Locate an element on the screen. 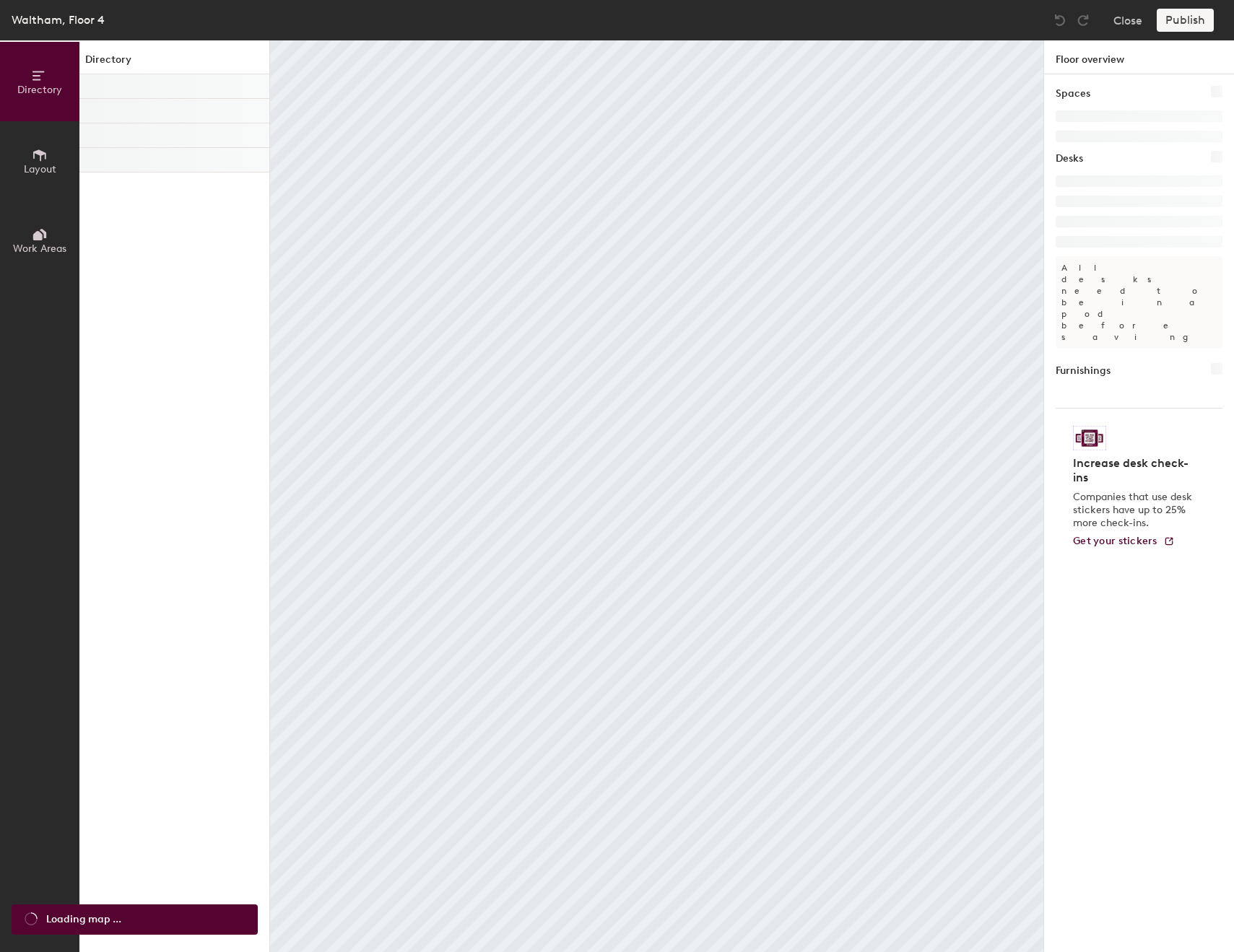  canvas: Map is located at coordinates (656, 496).